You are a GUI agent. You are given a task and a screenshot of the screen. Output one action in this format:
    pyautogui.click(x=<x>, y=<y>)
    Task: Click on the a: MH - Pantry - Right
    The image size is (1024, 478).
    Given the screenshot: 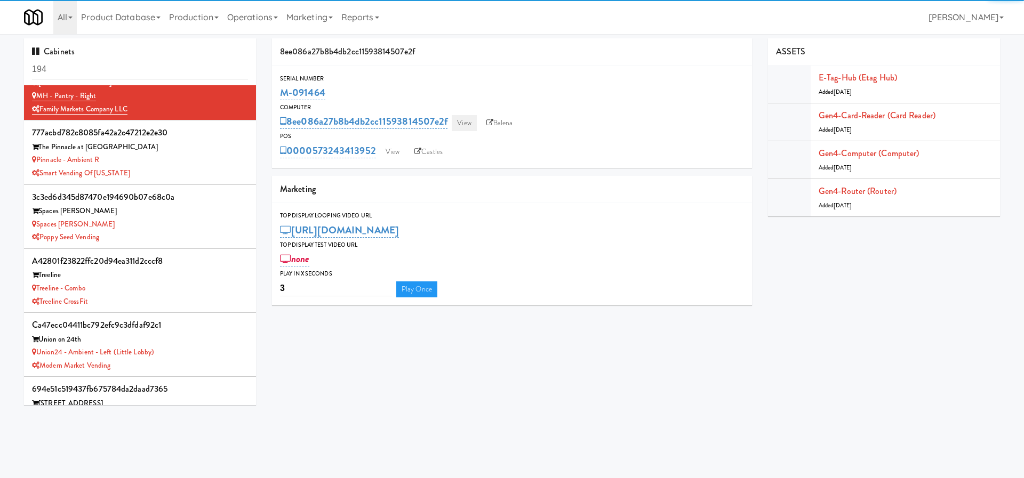 What is the action you would take?
    pyautogui.click(x=64, y=96)
    